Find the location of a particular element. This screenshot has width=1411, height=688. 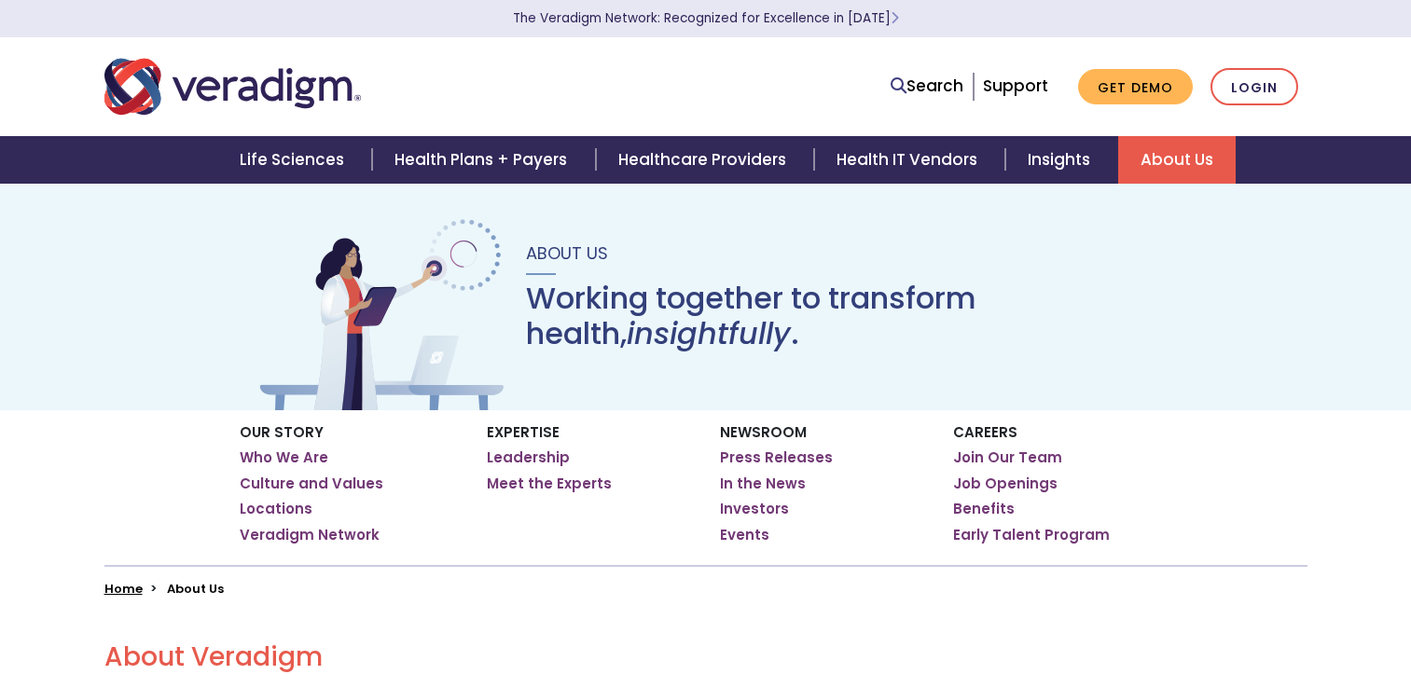

a: Healthcare Providers is located at coordinates (705, 159).